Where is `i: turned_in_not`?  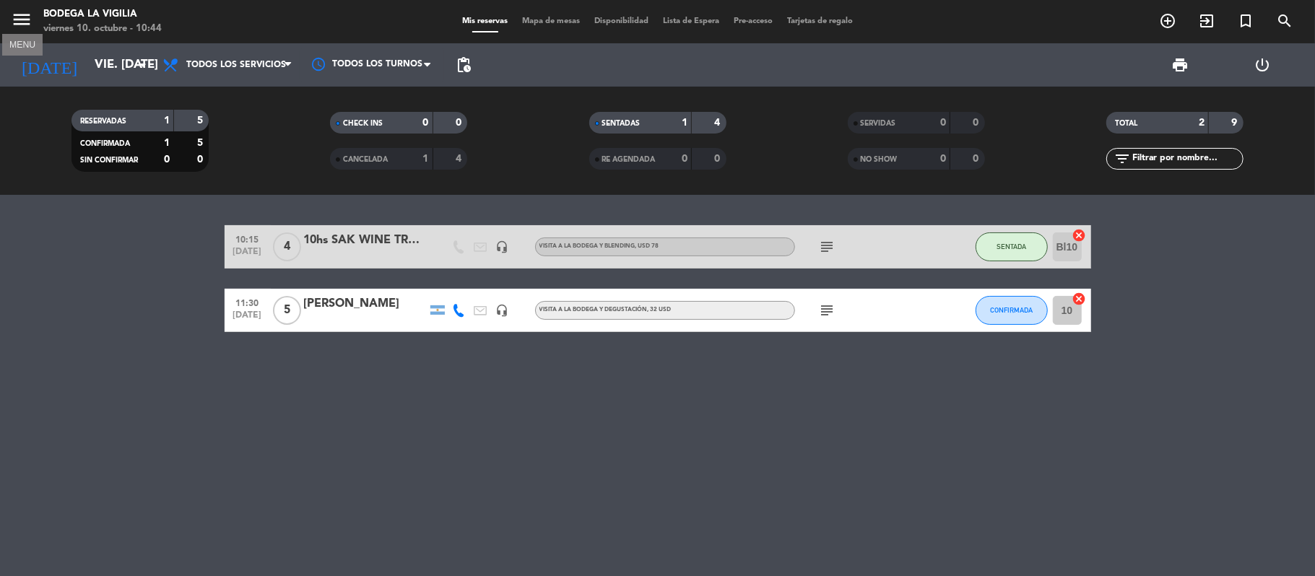
i: turned_in_not is located at coordinates (1246, 21).